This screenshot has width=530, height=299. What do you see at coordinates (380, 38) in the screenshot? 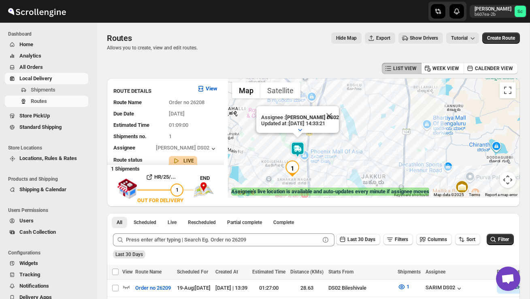
I see `button: Export` at bounding box center [380, 38].